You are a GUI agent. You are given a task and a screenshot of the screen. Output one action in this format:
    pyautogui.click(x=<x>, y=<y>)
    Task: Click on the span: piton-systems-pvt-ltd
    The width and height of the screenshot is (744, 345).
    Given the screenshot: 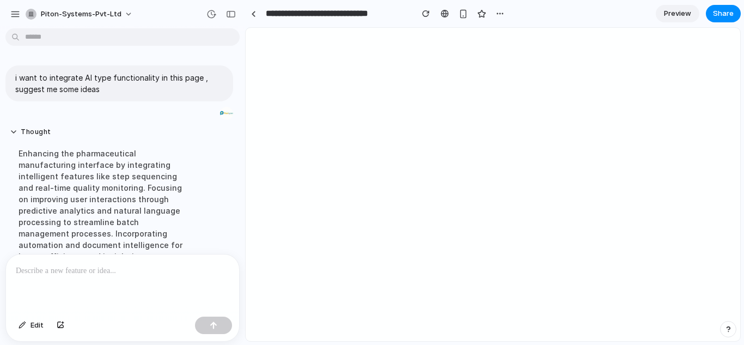 What is the action you would take?
    pyautogui.click(x=81, y=14)
    